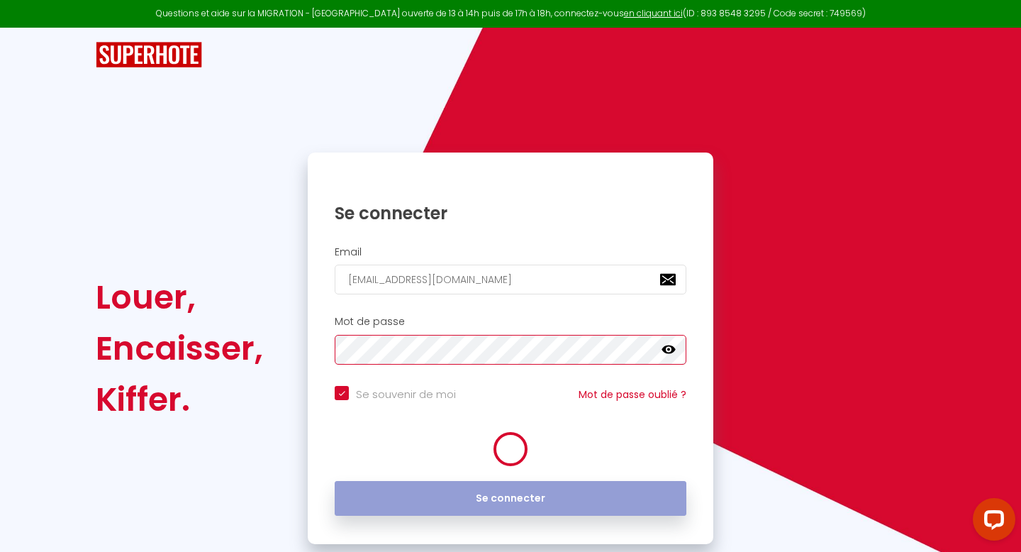 This screenshot has width=1021, height=552. Describe the element at coordinates (510, 213) in the screenshot. I see `h1: Se connecter` at that location.